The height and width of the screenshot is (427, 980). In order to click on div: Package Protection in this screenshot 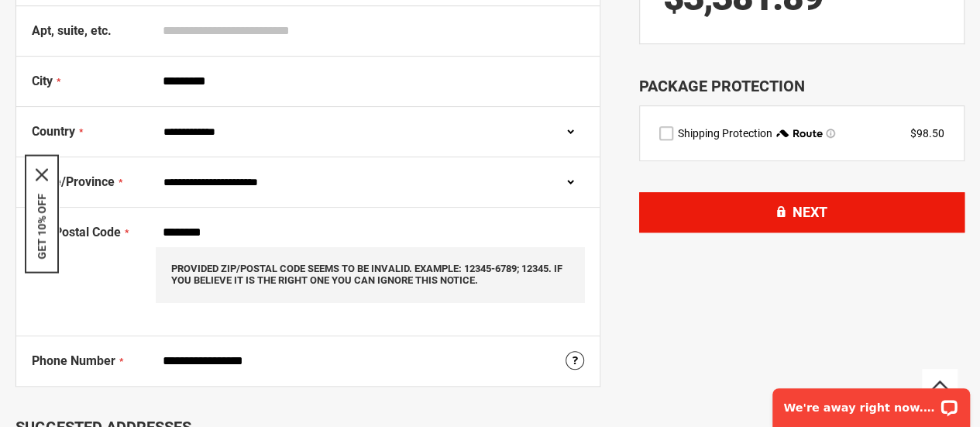, I will do `click(801, 86)`.